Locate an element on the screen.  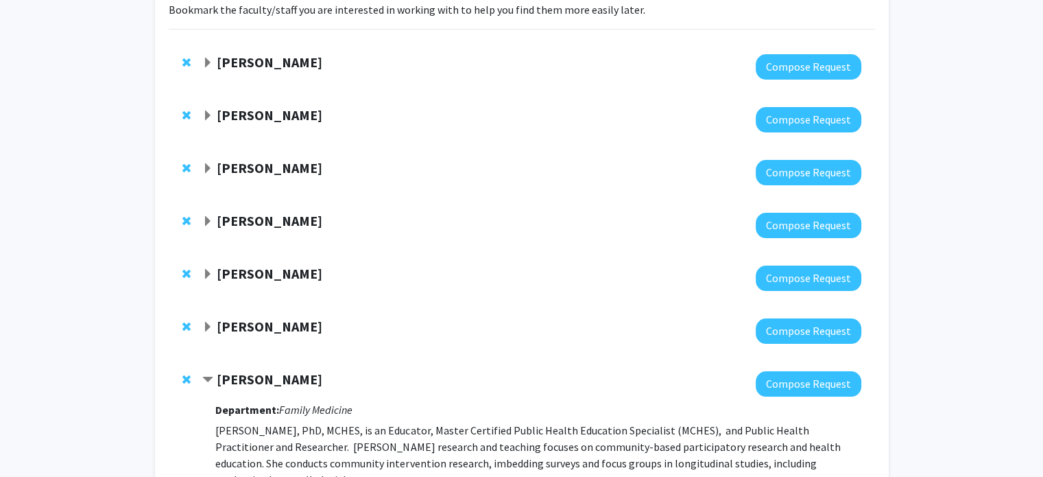
button: Compose Request to Geoffrey Potts is located at coordinates (809, 119).